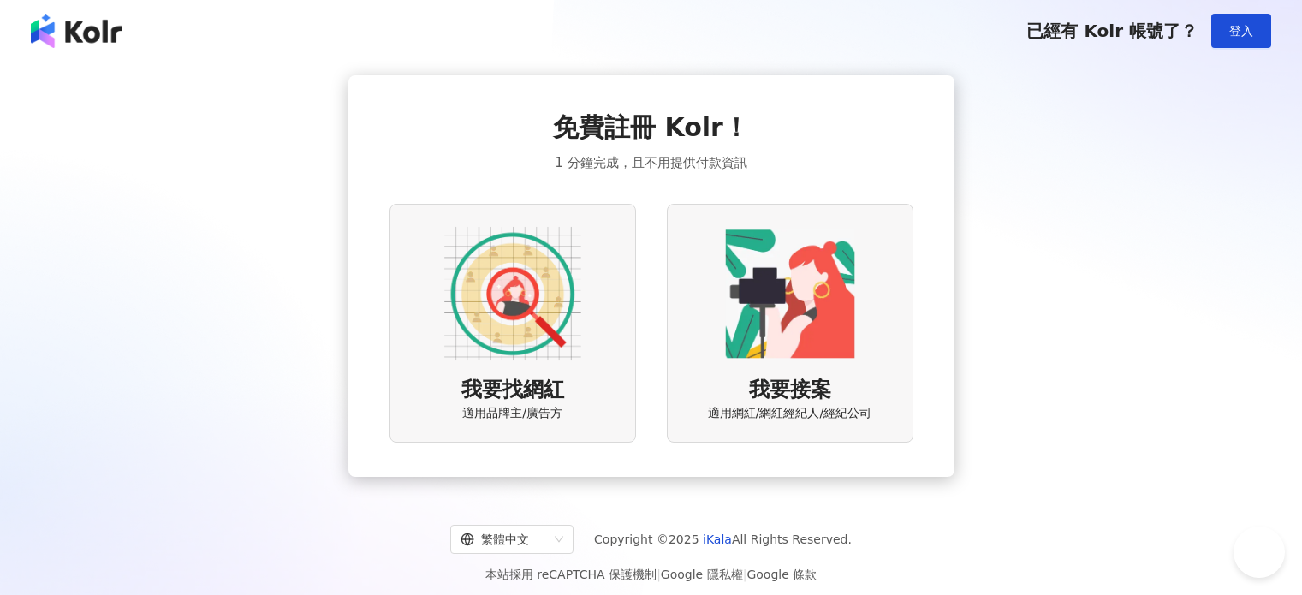  I want to click on div: 繁體中文, so click(504, 539).